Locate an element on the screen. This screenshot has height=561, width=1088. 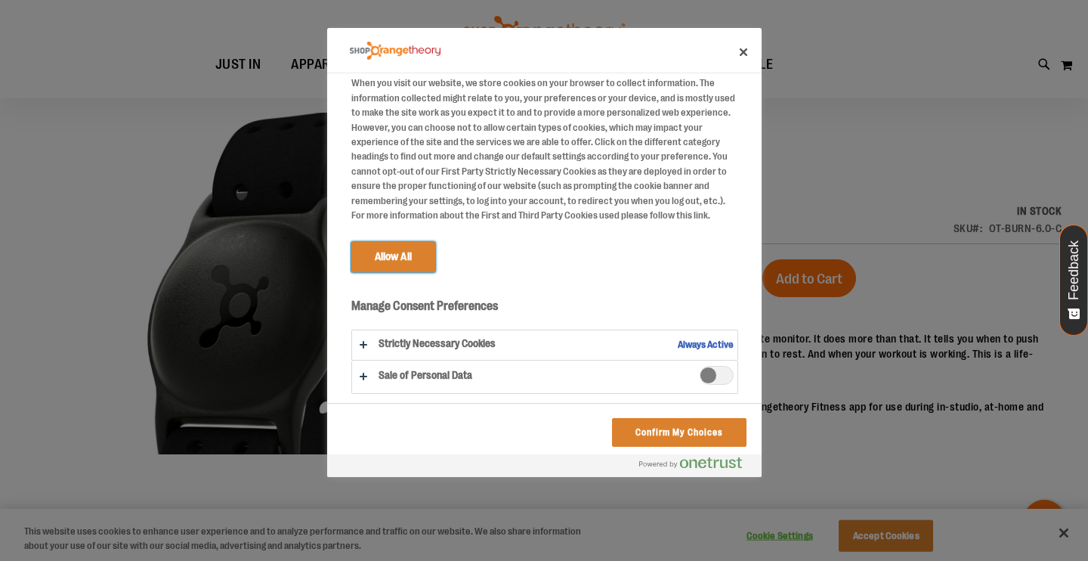
button: Close is located at coordinates (744, 52).